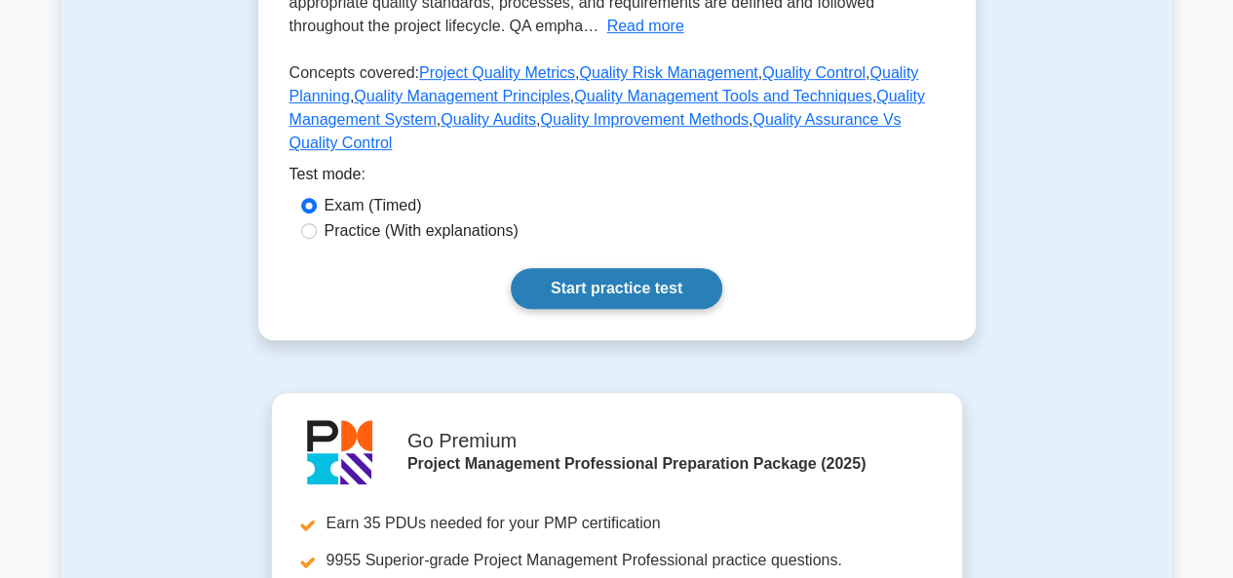  Describe the element at coordinates (616, 288) in the screenshot. I see `a: Start practice test` at that location.